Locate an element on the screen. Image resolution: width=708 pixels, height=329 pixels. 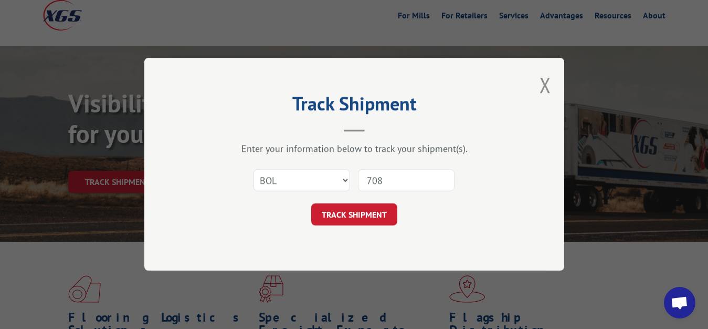
h2: Track Shipment is located at coordinates (354, 106).